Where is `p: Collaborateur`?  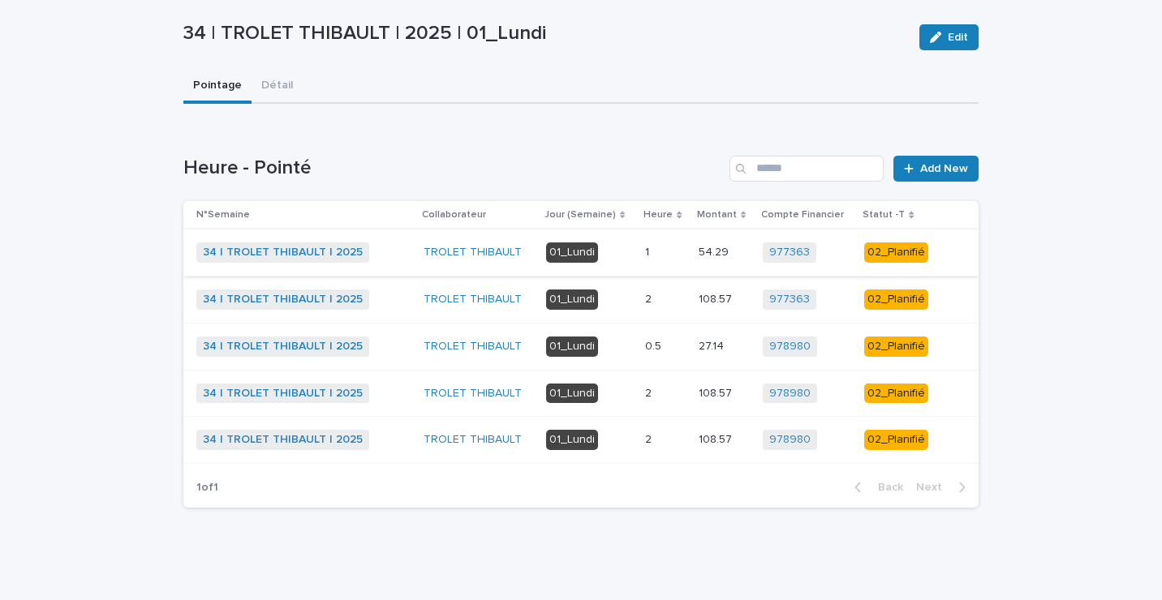 p: Collaborateur is located at coordinates (453, 215).